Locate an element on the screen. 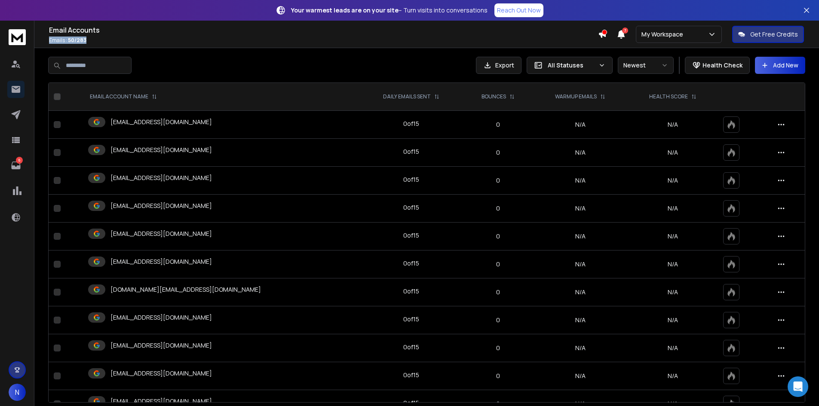 Image resolution: width=819 pixels, height=406 pixels. p: DAILY EMAILS SENT is located at coordinates (407, 97).